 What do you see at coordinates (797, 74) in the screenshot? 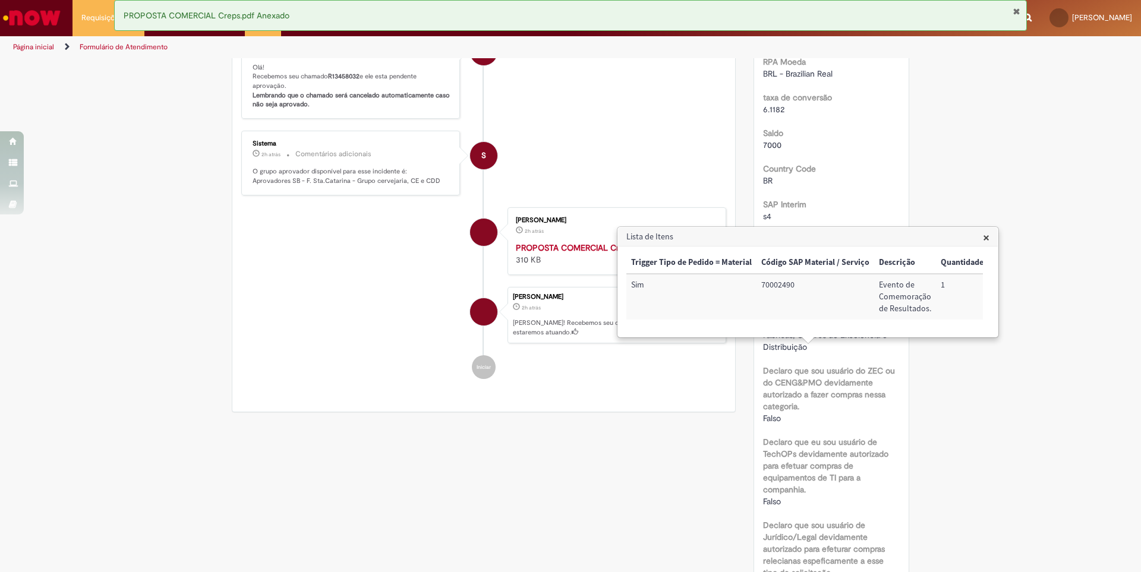
I see `span: BRL - Brazilian Real` at bounding box center [797, 74].